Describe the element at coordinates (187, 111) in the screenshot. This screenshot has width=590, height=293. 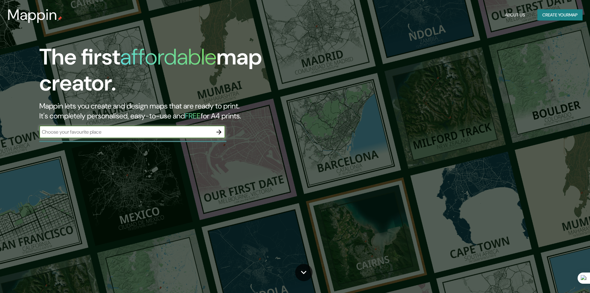
I see `h2: Mappin lets you create and design maps that are ready to print. It's completely personalised, eas...` at that location.